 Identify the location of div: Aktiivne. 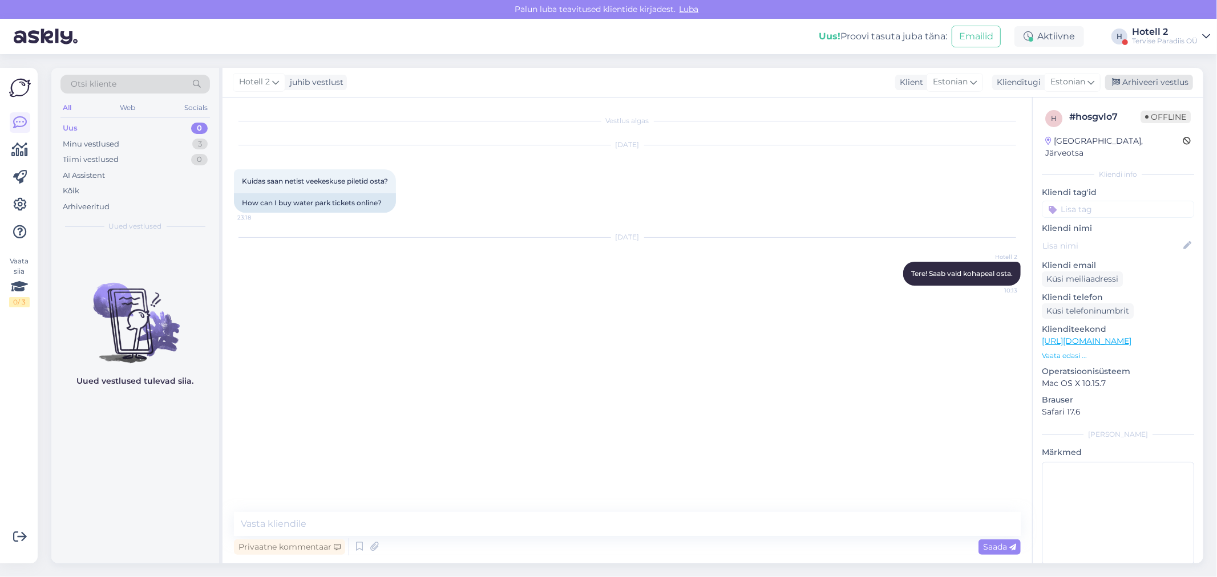
(1049, 37).